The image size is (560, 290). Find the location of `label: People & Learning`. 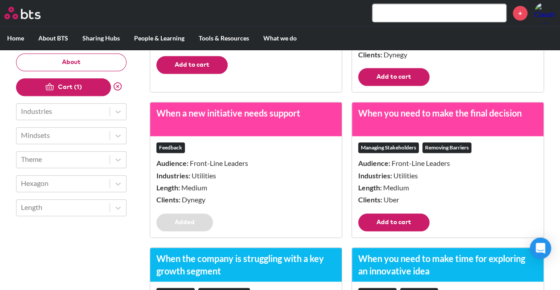

label: People & Learning is located at coordinates (159, 38).